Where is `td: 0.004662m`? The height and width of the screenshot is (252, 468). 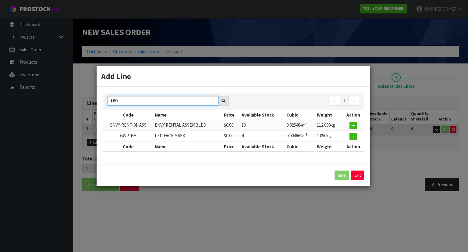
td: 0.004662m is located at coordinates (300, 136).